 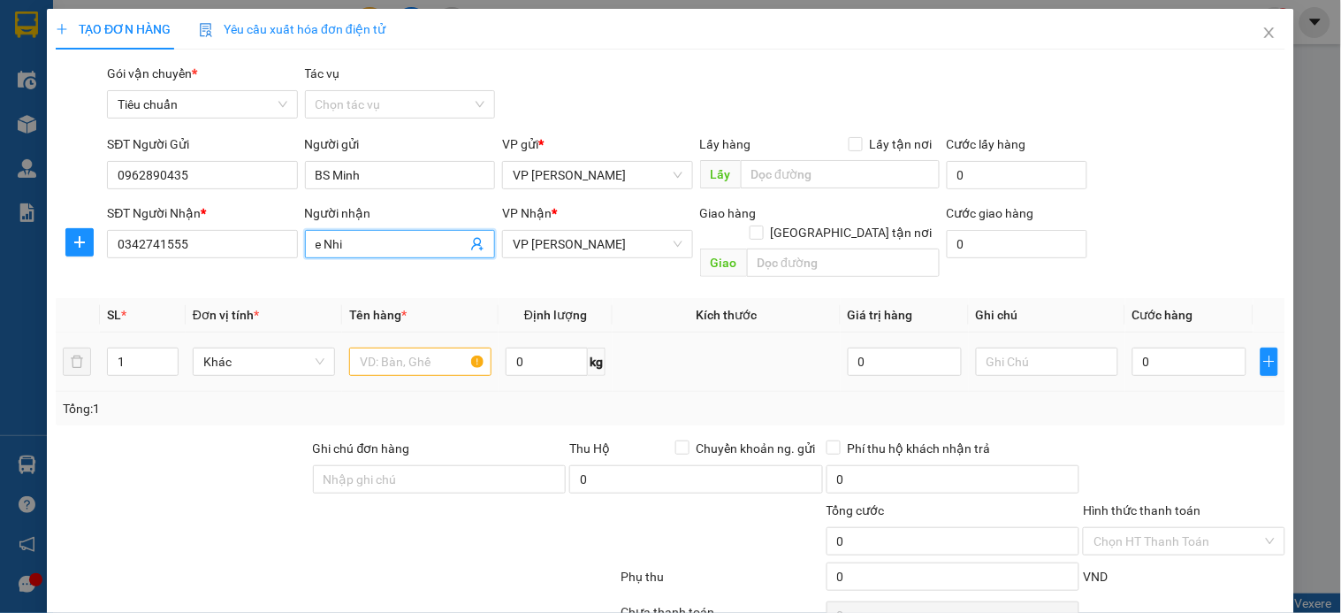 What do you see at coordinates (901, 144) in the screenshot?
I see `span: Lấy tận nơi` at bounding box center [901, 144].